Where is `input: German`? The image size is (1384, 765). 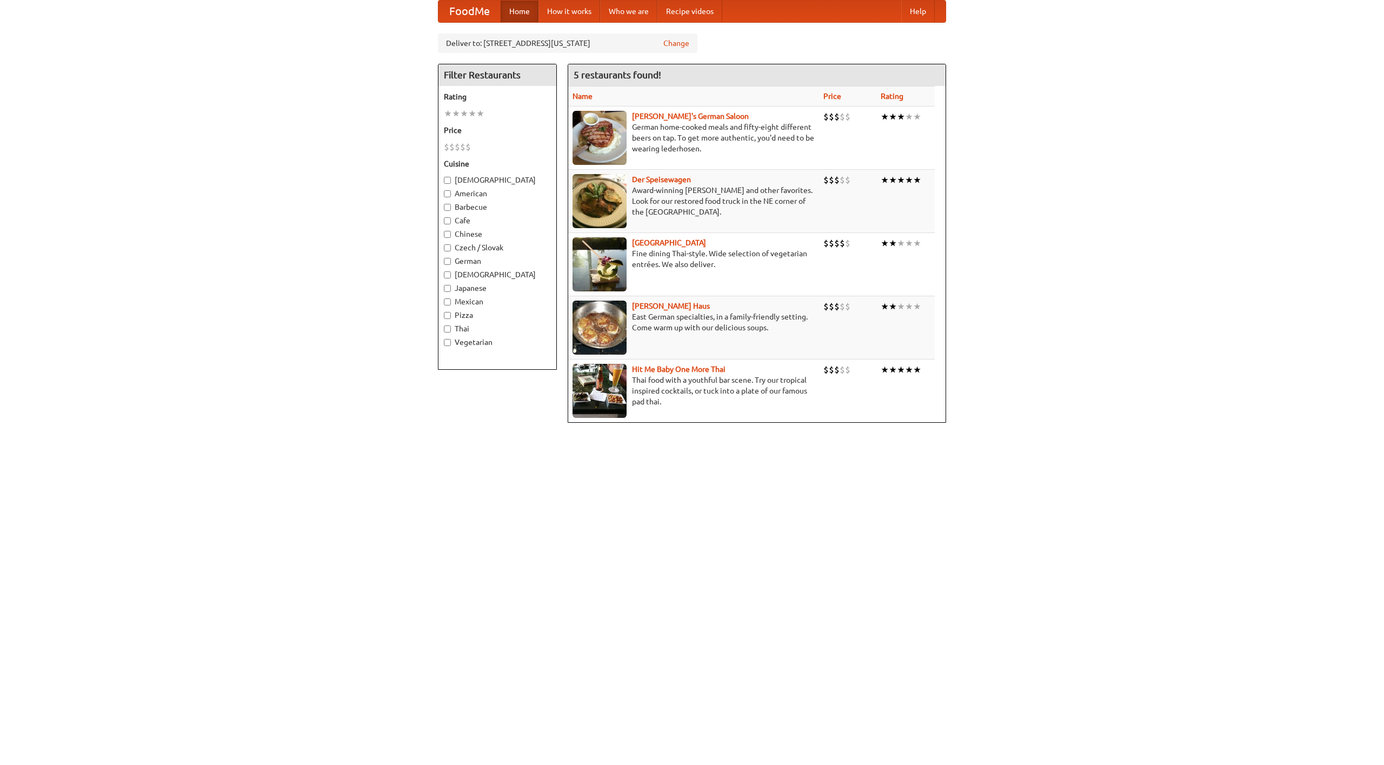
input: German is located at coordinates (447, 261).